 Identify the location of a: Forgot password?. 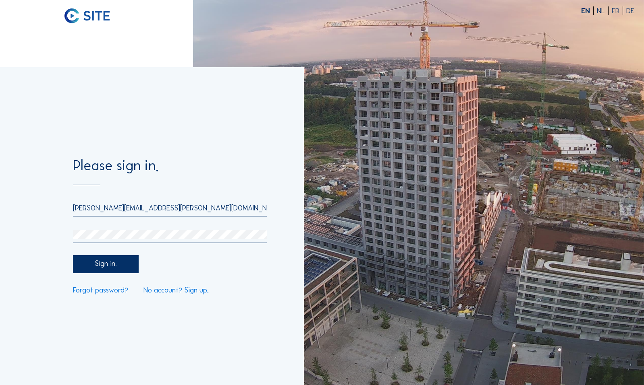
(100, 291).